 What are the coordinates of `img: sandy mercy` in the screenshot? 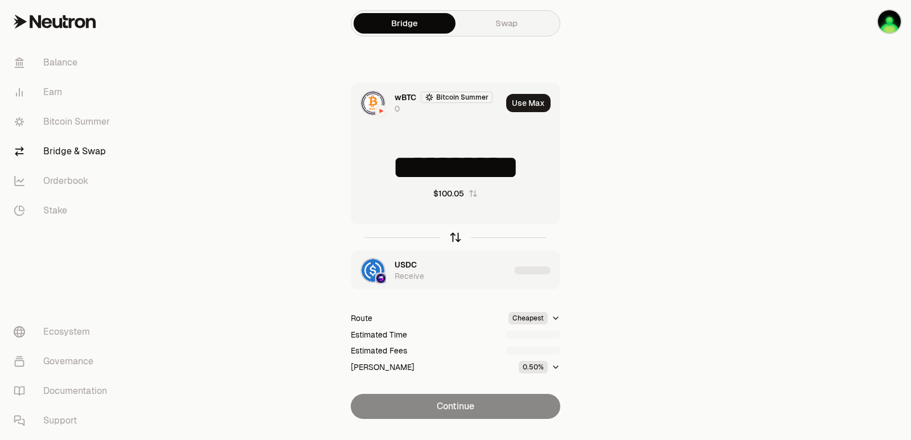 It's located at (889, 22).